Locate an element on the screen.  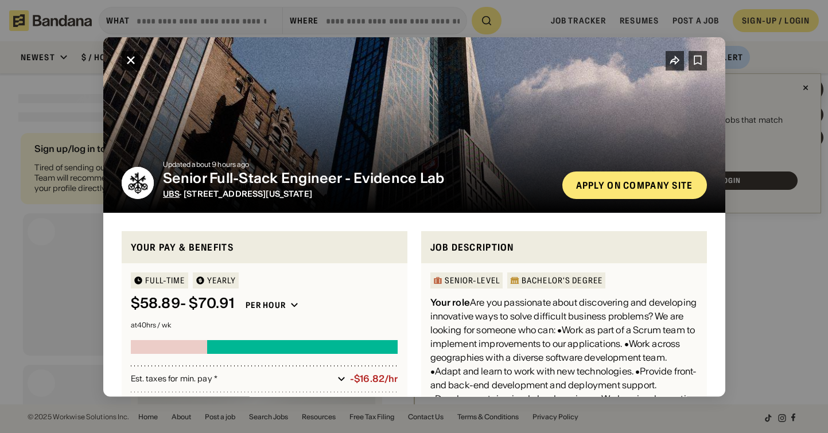
div: Updated about 9 hours ago is located at coordinates (358, 164).